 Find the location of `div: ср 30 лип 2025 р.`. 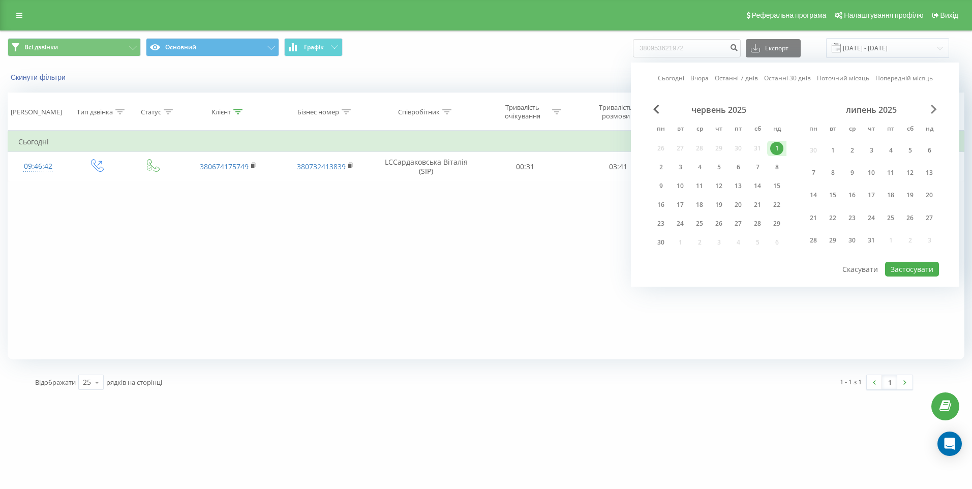

div: ср 30 лип 2025 р. is located at coordinates (852, 240).